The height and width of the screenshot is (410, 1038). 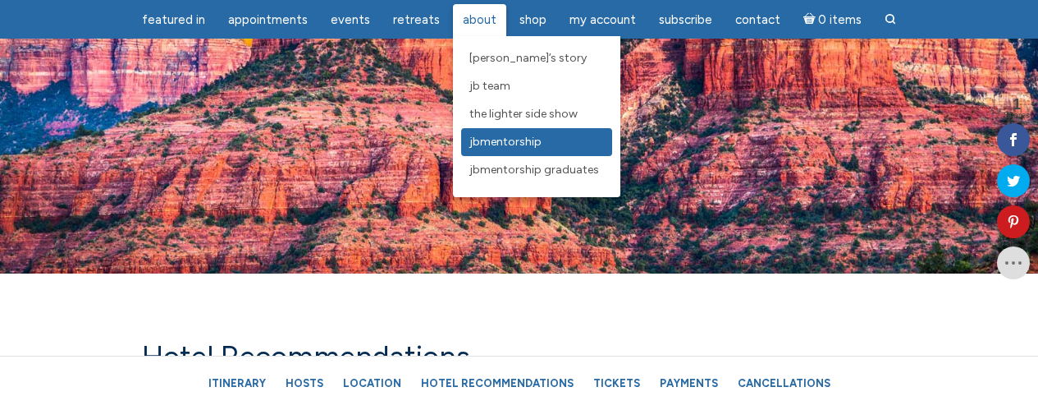 What do you see at coordinates (173, 20) in the screenshot?
I see `span: featured in` at bounding box center [173, 20].